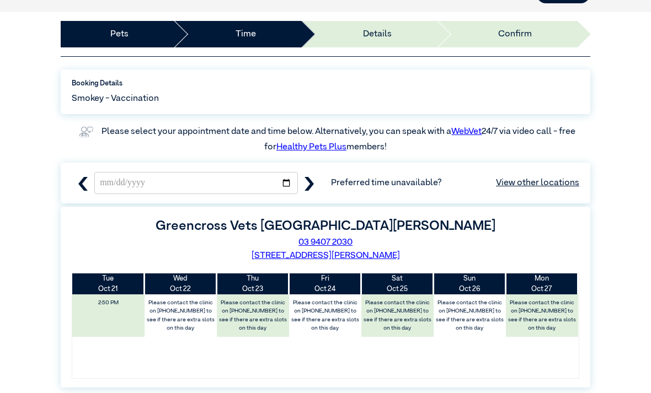 The height and width of the screenshot is (393, 651). I want to click on a: Healthy Pets Plus, so click(311, 147).